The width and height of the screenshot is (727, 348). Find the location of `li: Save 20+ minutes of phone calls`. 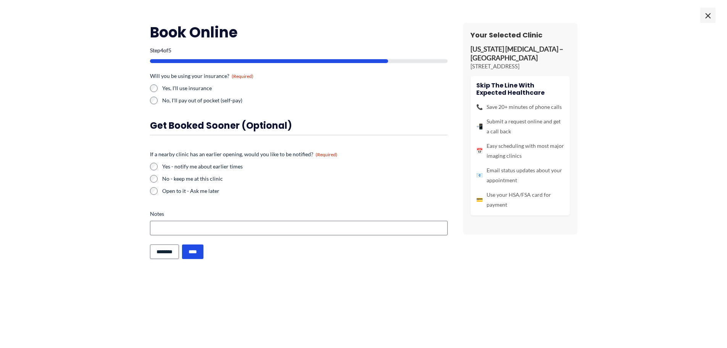

li: Save 20+ minutes of phone calls is located at coordinates (520, 107).